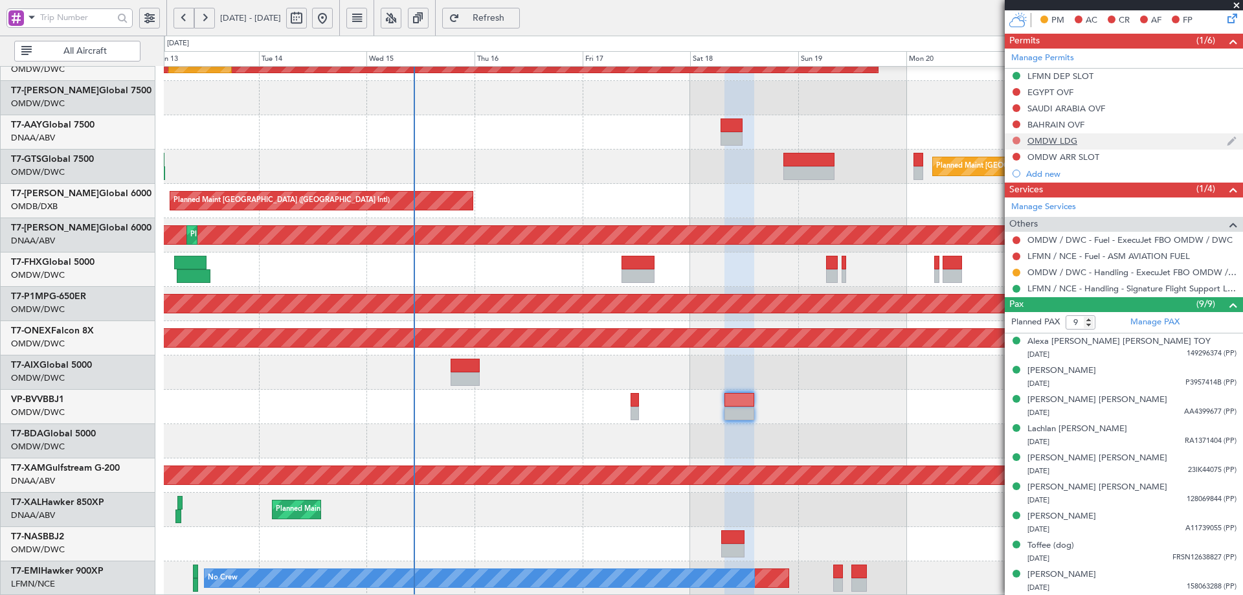 Image resolution: width=1243 pixels, height=595 pixels. I want to click on span: 128069844 (PP), so click(1212, 499).